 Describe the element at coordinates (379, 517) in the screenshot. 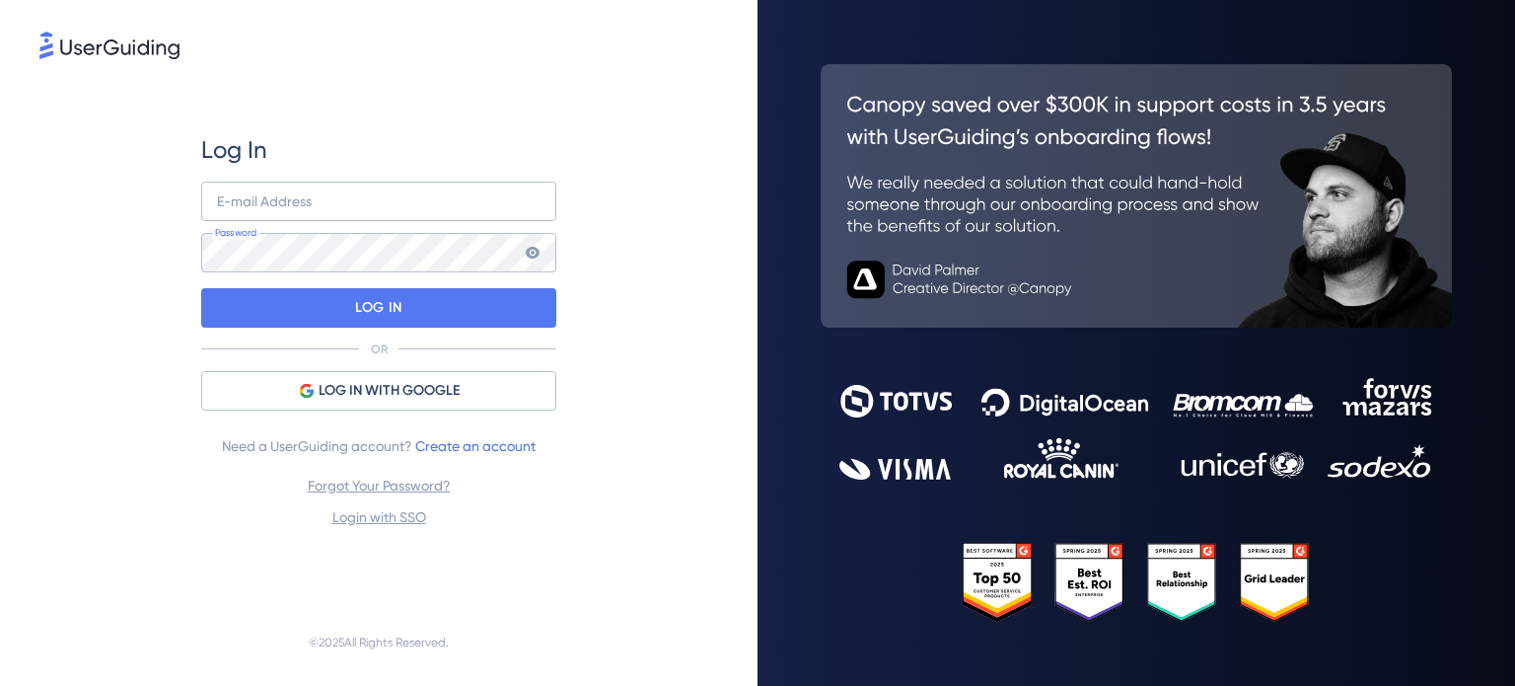

I see `a: Login with SSO` at that location.